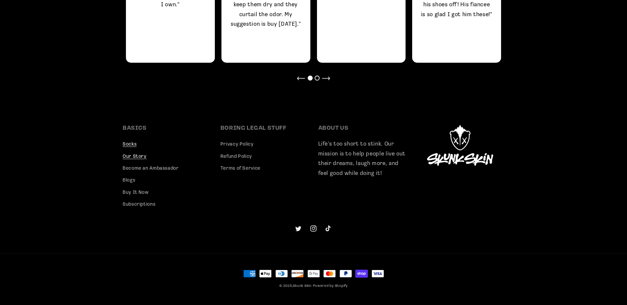  I want to click on a: Privacy Policy, so click(237, 145).